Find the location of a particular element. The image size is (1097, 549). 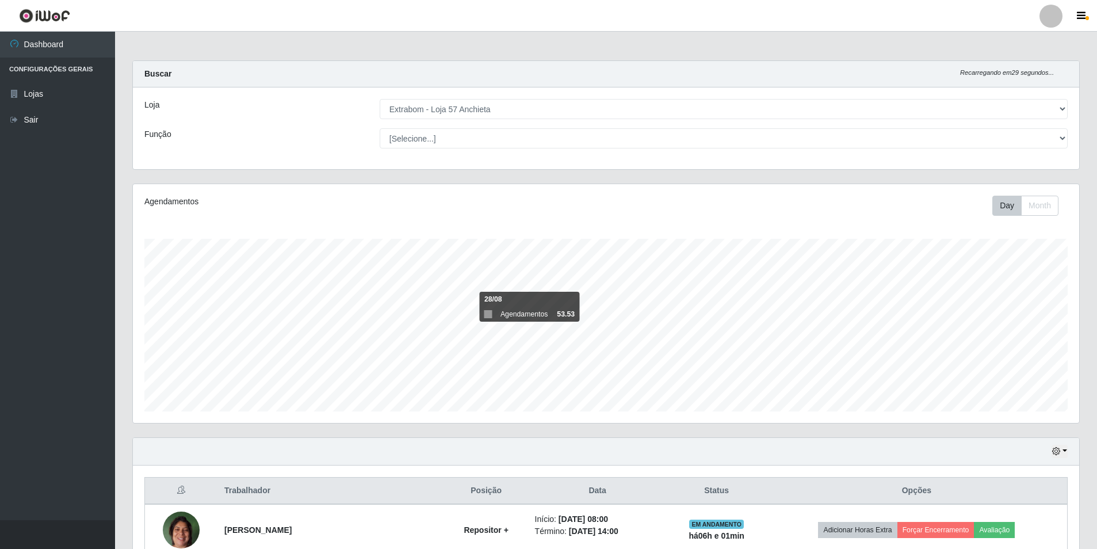

th: Opções is located at coordinates (917, 491).